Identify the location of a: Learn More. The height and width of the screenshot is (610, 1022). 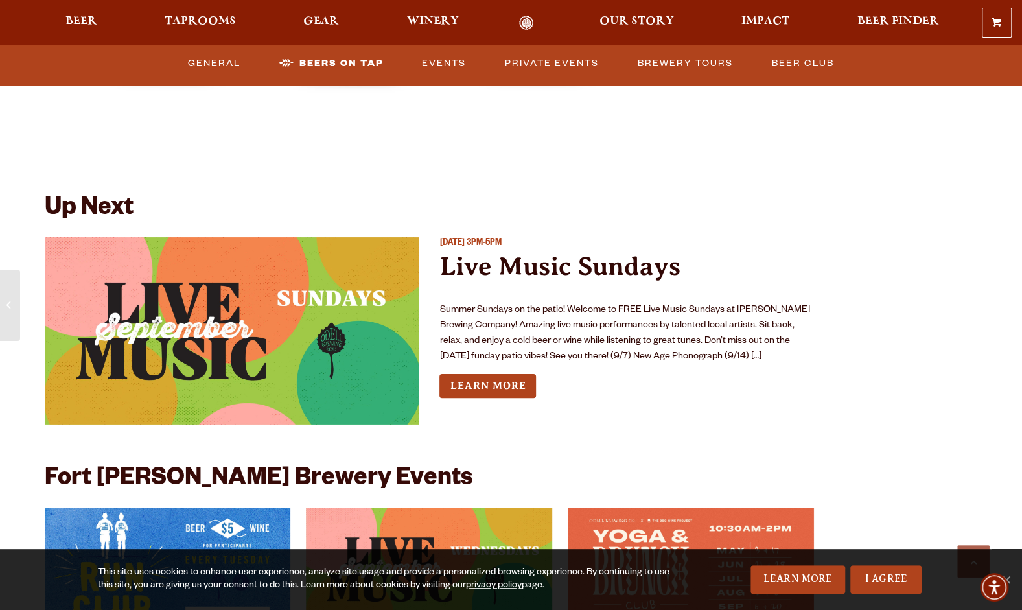
(797, 579).